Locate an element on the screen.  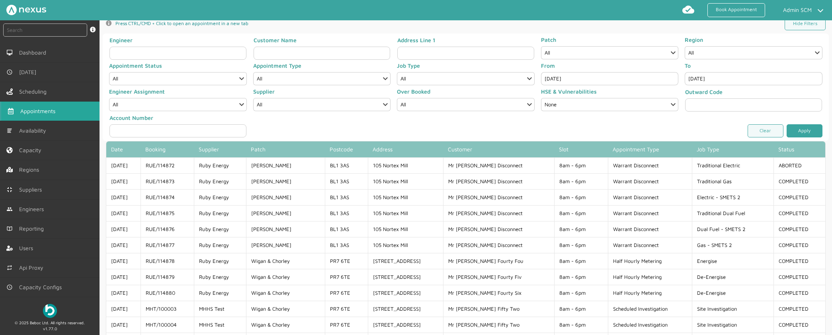
label: Appointment Type is located at coordinates (322, 66).